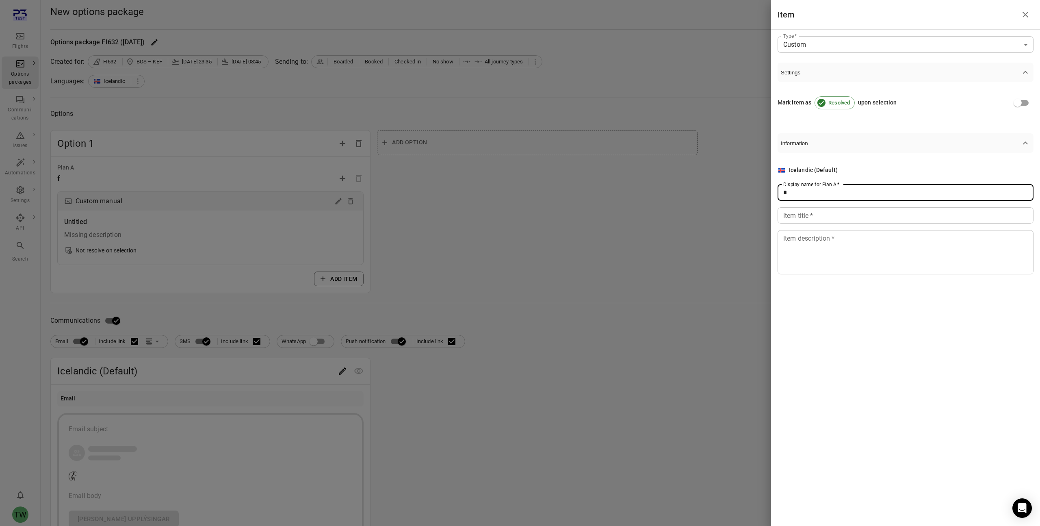 The height and width of the screenshot is (526, 1040). What do you see at coordinates (906, 143) in the screenshot?
I see `button: Information` at bounding box center [906, 143].